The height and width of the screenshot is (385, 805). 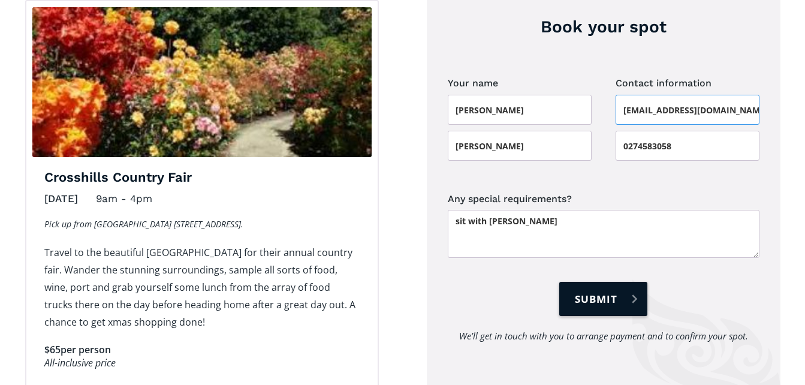 I want to click on input: First name, so click(x=519, y=110).